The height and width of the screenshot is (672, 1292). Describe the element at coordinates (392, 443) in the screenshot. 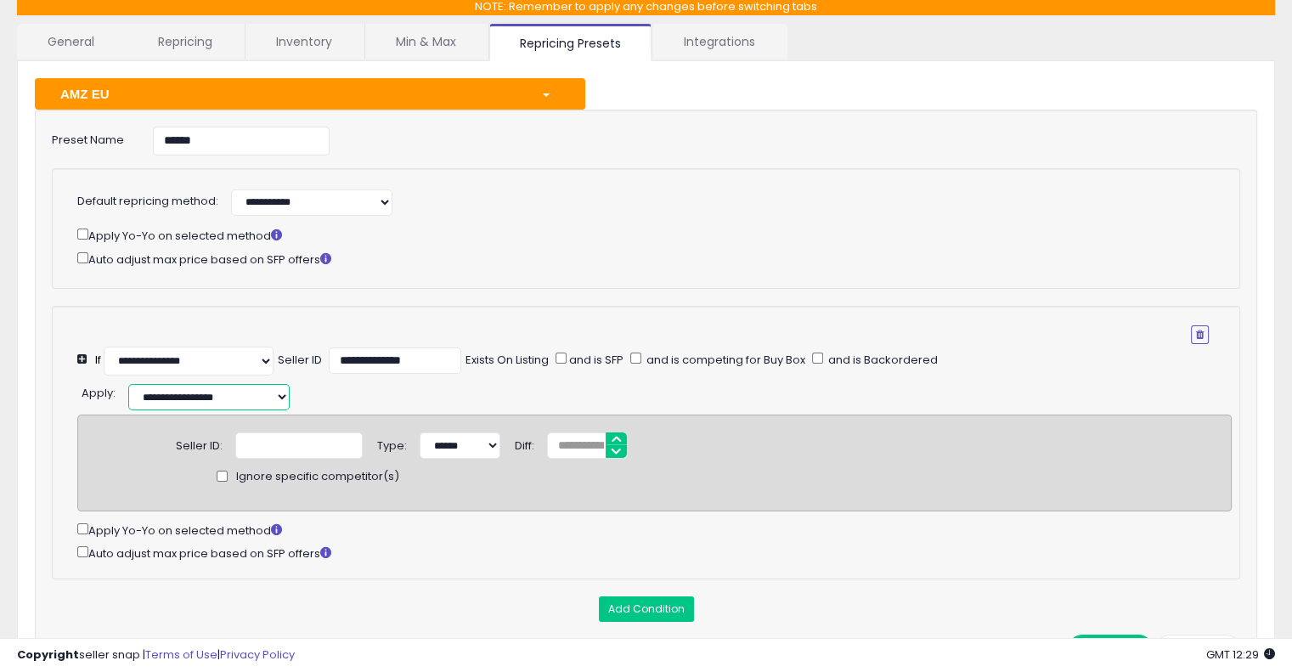

I see `div: Type:` at that location.